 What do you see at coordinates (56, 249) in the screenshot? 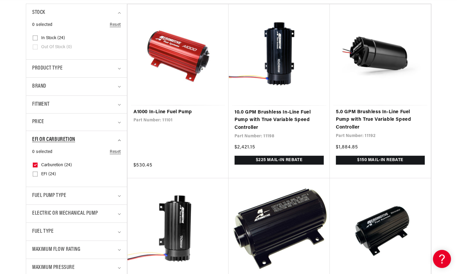
I see `span: Maximum Flow Rating` at bounding box center [56, 249].